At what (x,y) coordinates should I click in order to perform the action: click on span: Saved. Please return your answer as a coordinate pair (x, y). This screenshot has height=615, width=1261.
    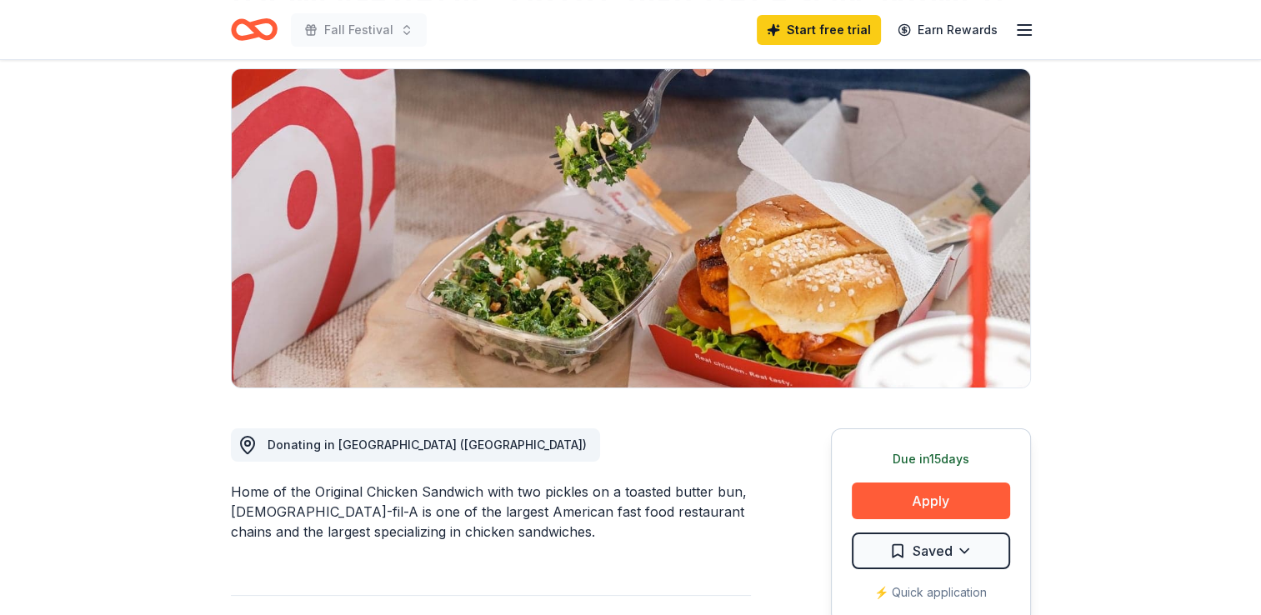
    Looking at the image, I should click on (933, 551).